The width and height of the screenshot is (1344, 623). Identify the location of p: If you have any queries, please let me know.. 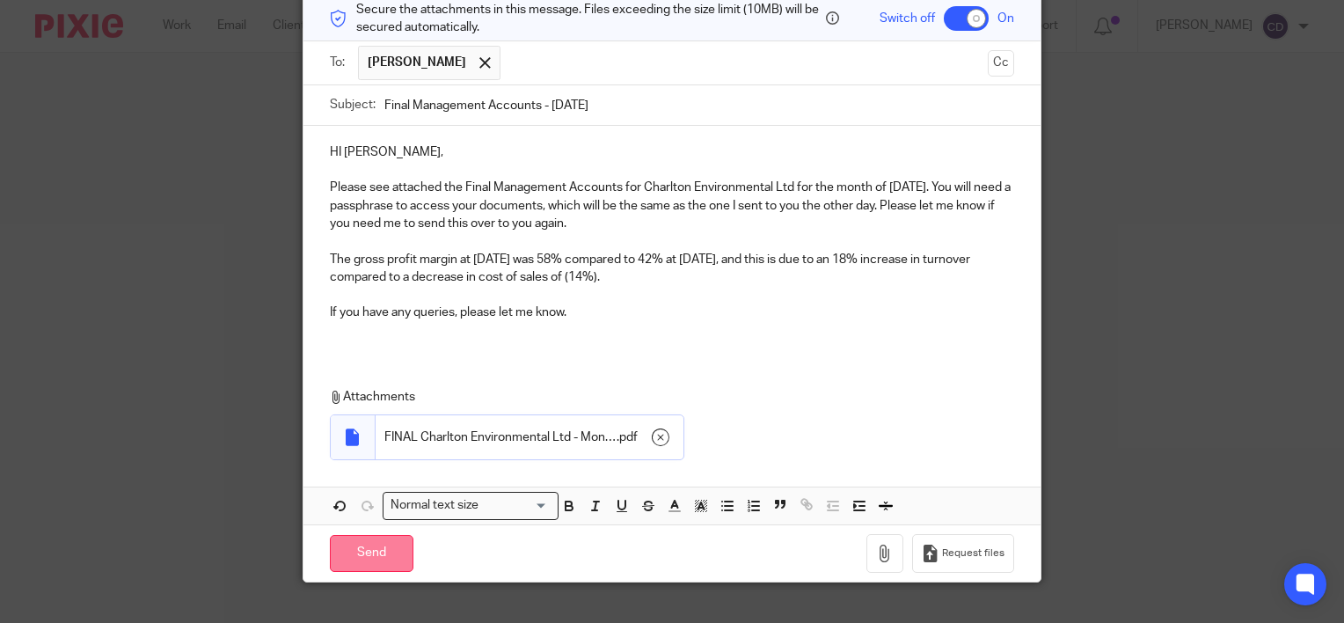
(672, 312).